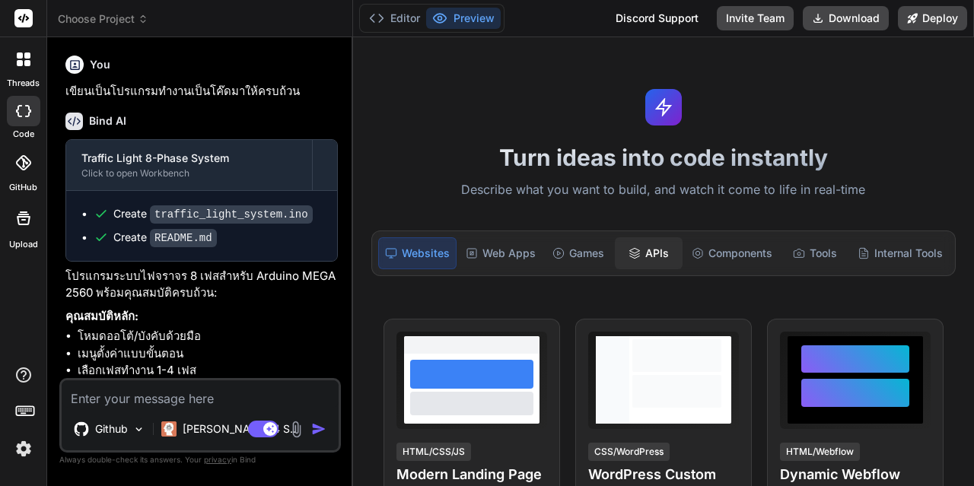 This screenshot has width=974, height=486. What do you see at coordinates (208, 354) in the screenshot?
I see `li: เมนูตั้งค่าแบบขั้นตอน` at bounding box center [208, 354].